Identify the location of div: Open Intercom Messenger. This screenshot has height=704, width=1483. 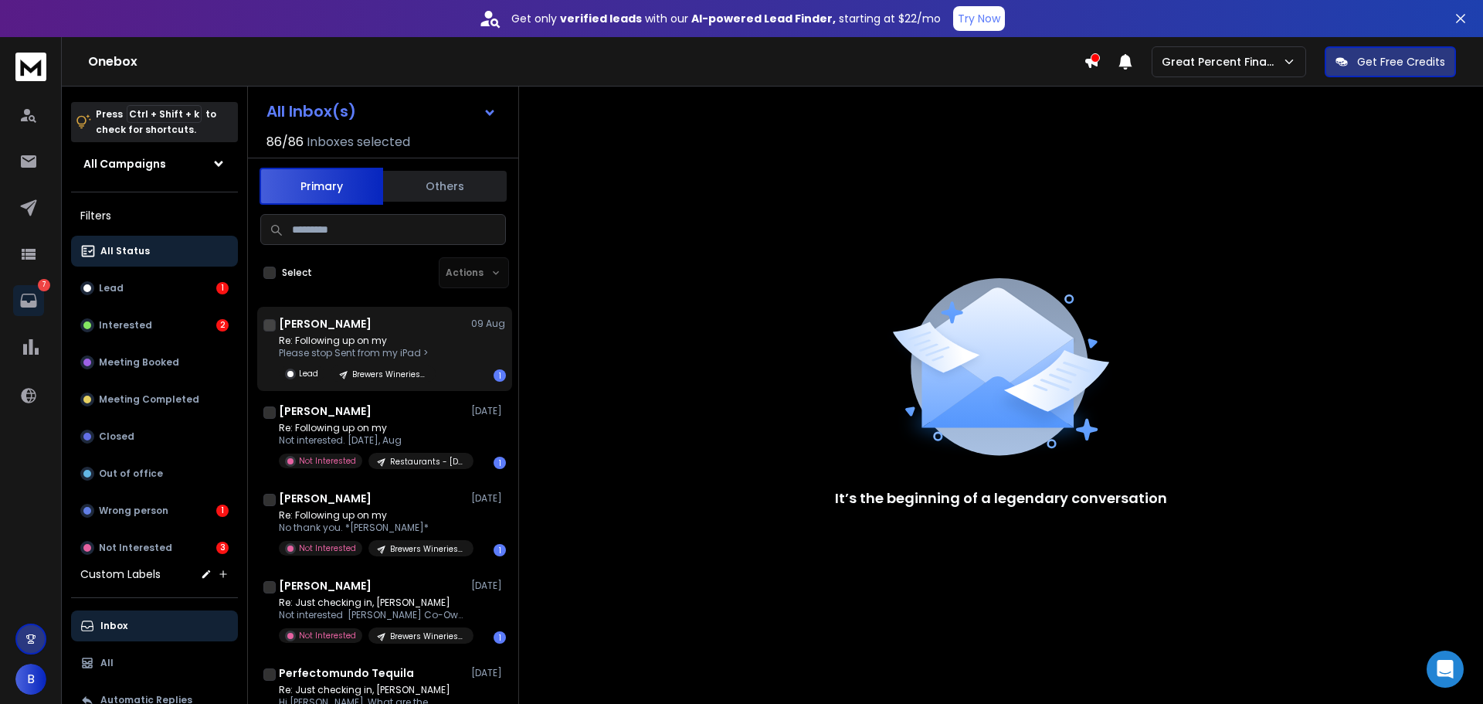
(1445, 669).